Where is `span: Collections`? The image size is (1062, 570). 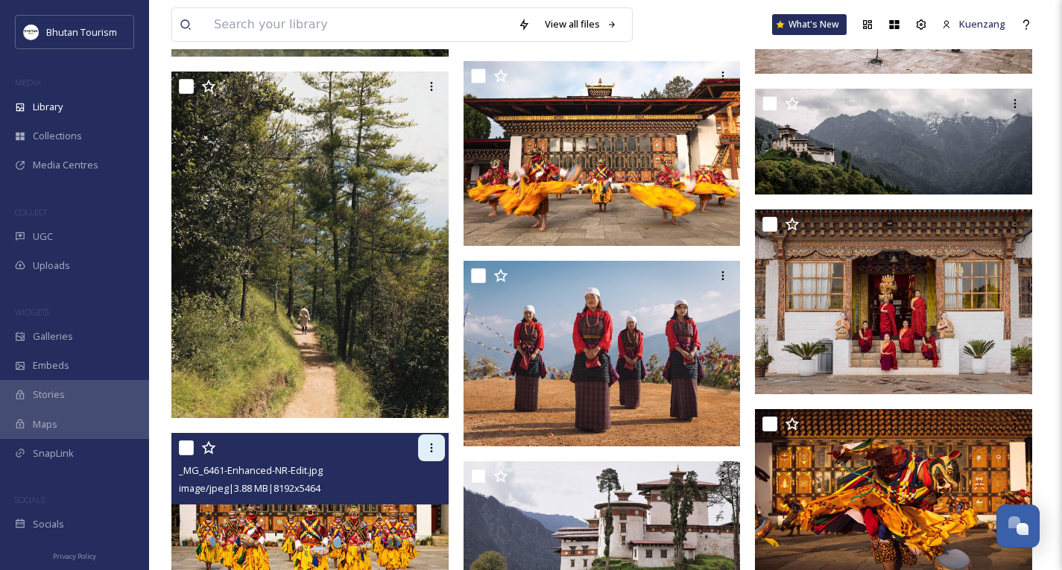 span: Collections is located at coordinates (57, 136).